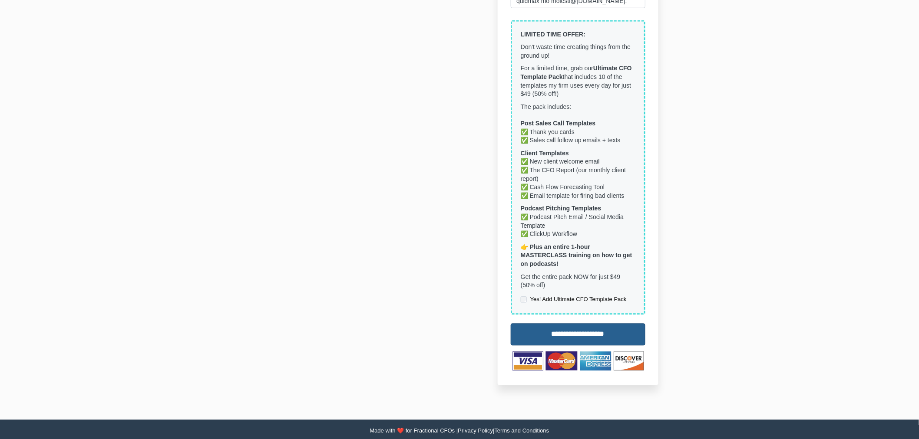 This screenshot has height=439, width=919. What do you see at coordinates (578, 124) in the screenshot?
I see `p: The pack includes: ✅ Thank you cards ollow up emails + texts` at bounding box center [578, 124].